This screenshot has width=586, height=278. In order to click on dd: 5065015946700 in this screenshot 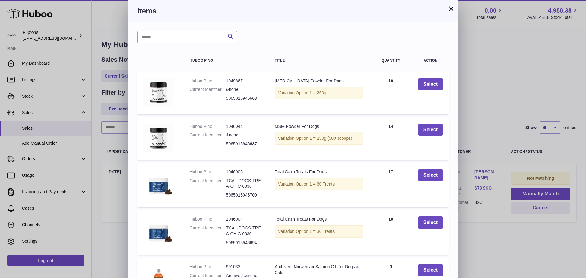, I will do `click(244, 195)`.